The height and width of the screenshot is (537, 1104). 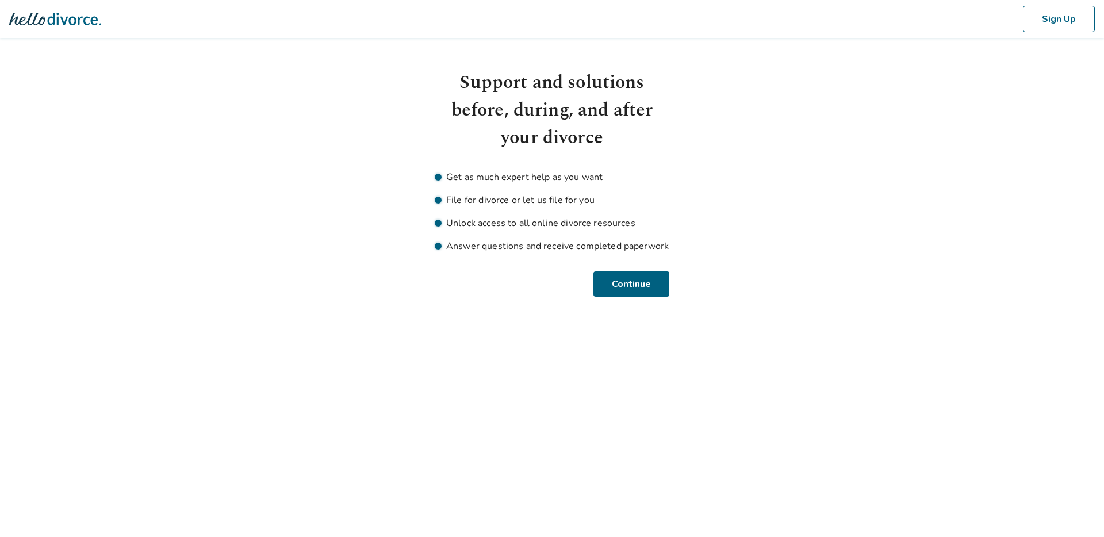 I want to click on h1: Support and solutions before, during, and after your divorce, so click(x=552, y=110).